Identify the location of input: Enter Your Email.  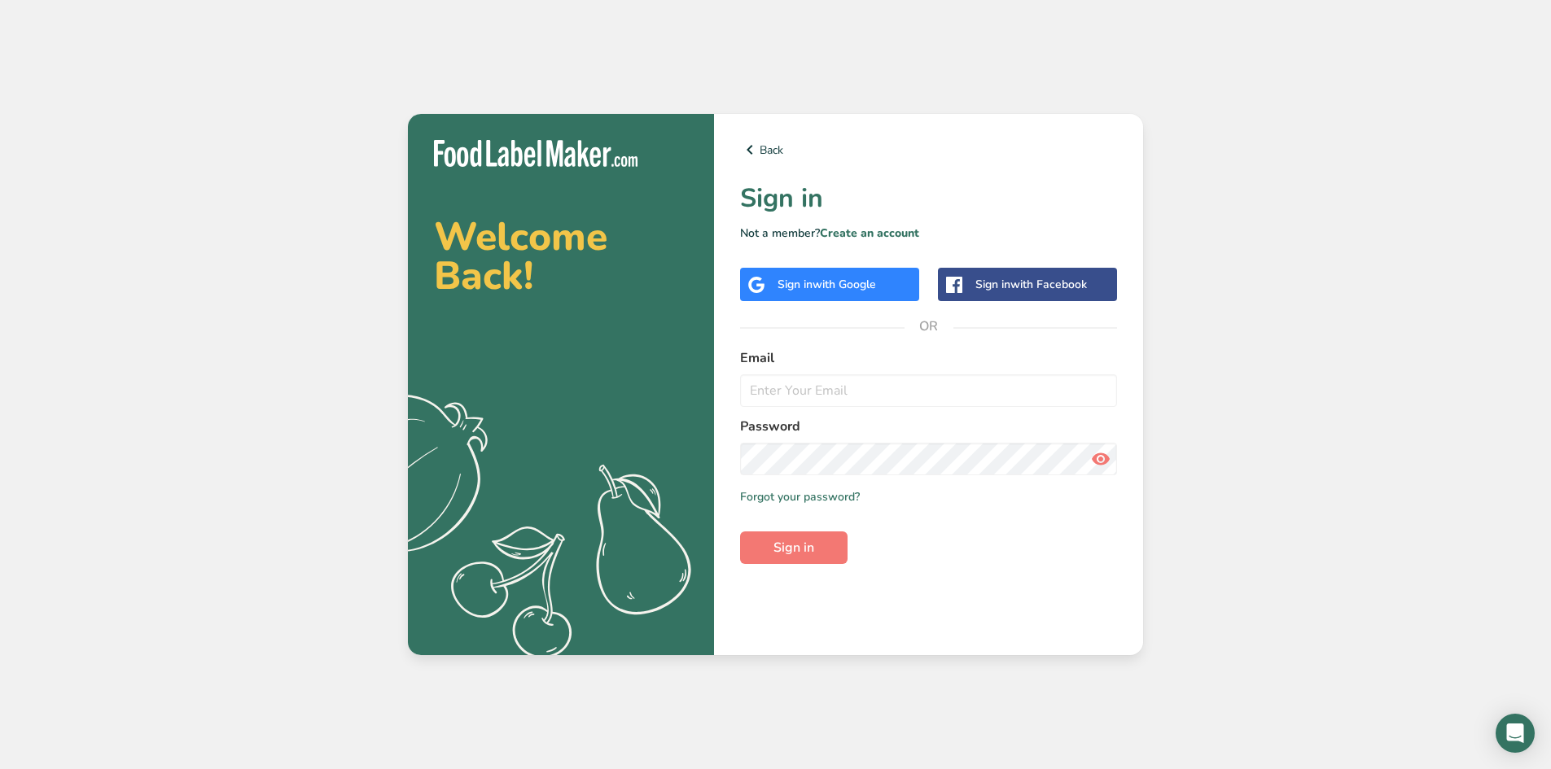
(928, 391).